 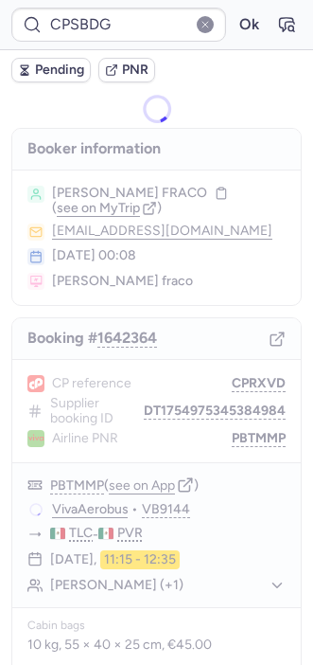 I want to click on span: Pending, so click(x=60, y=70).